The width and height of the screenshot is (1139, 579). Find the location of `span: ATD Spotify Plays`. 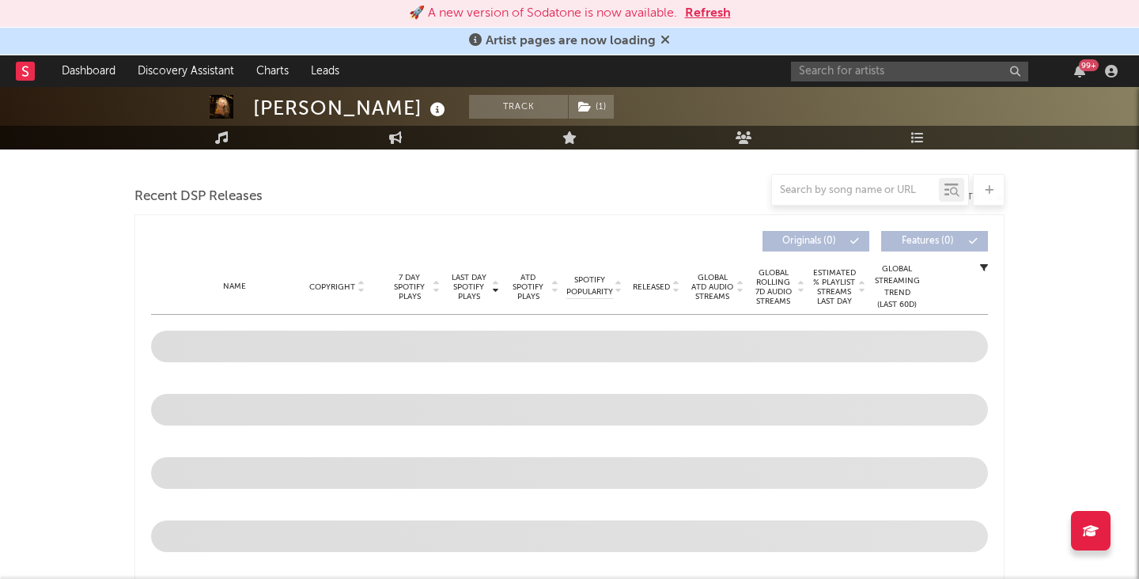

span: ATD Spotify Plays is located at coordinates (528, 287).